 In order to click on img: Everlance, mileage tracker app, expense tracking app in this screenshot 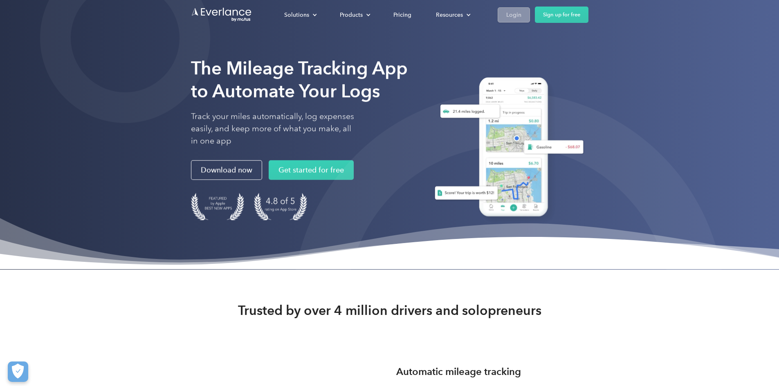, I will do `click(507, 148)`.